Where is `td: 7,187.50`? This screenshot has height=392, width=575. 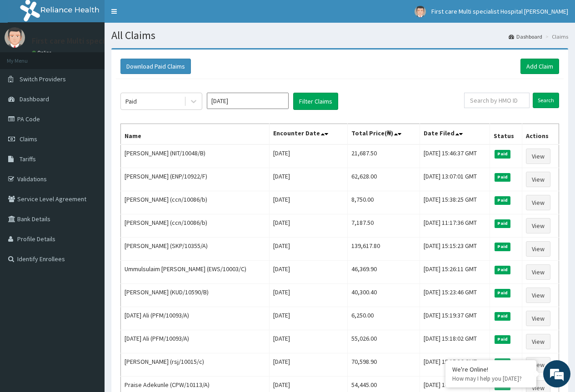
td: 7,187.50 is located at coordinates (383, 226).